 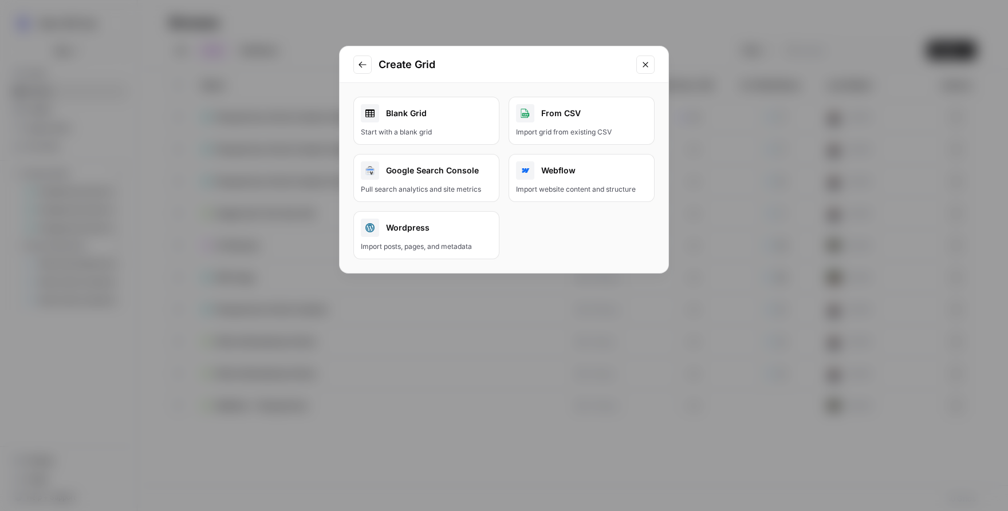 I want to click on div: Pull search analytics and site metrics, so click(x=426, y=190).